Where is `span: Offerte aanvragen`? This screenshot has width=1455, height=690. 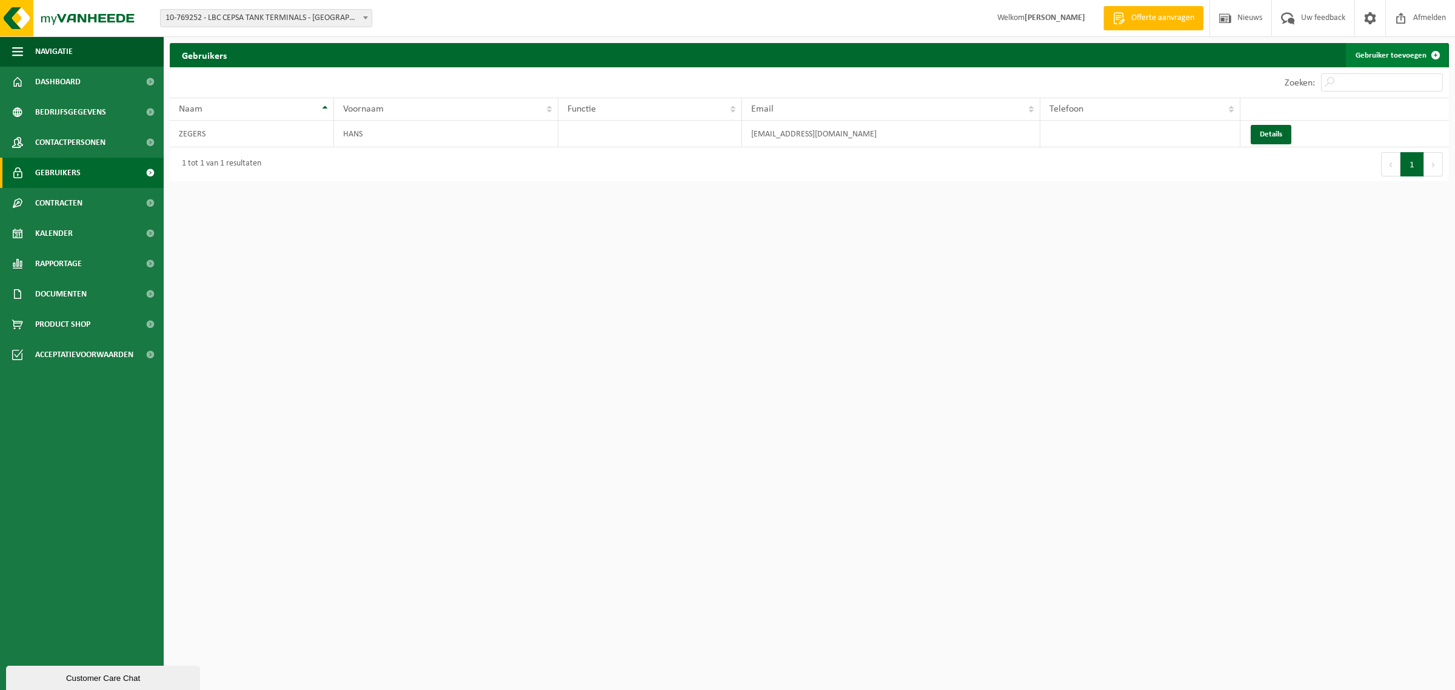
span: Offerte aanvragen is located at coordinates (1163, 18).